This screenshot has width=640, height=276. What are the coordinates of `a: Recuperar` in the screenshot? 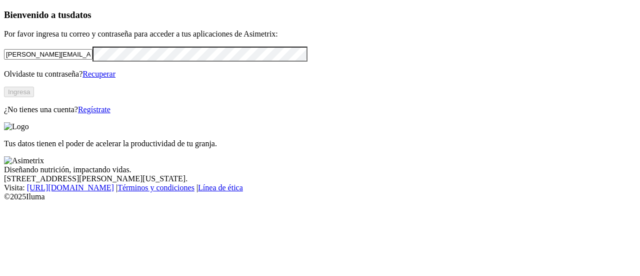 It's located at (99, 74).